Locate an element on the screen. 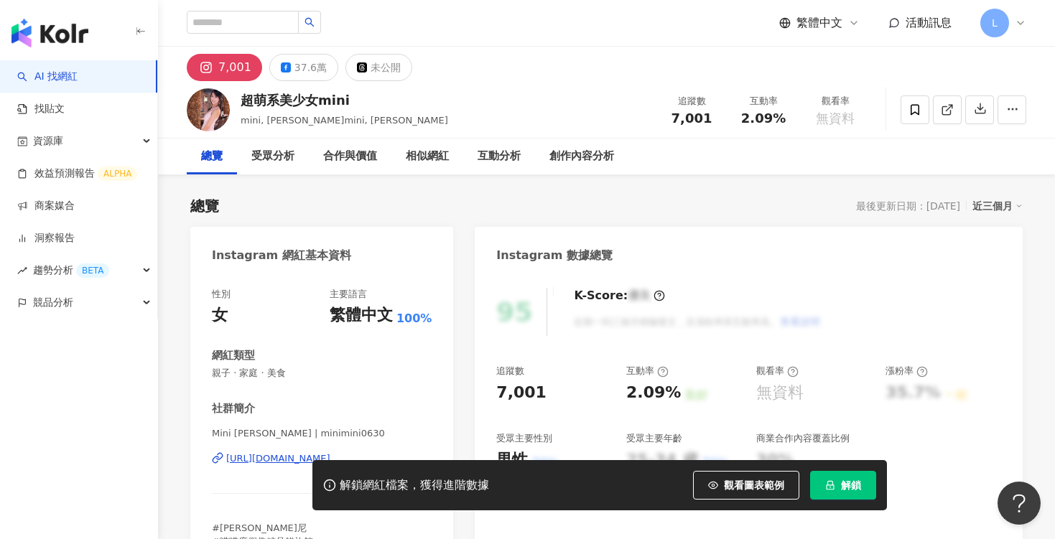  span: 觀看圖表範例 is located at coordinates (754, 486).